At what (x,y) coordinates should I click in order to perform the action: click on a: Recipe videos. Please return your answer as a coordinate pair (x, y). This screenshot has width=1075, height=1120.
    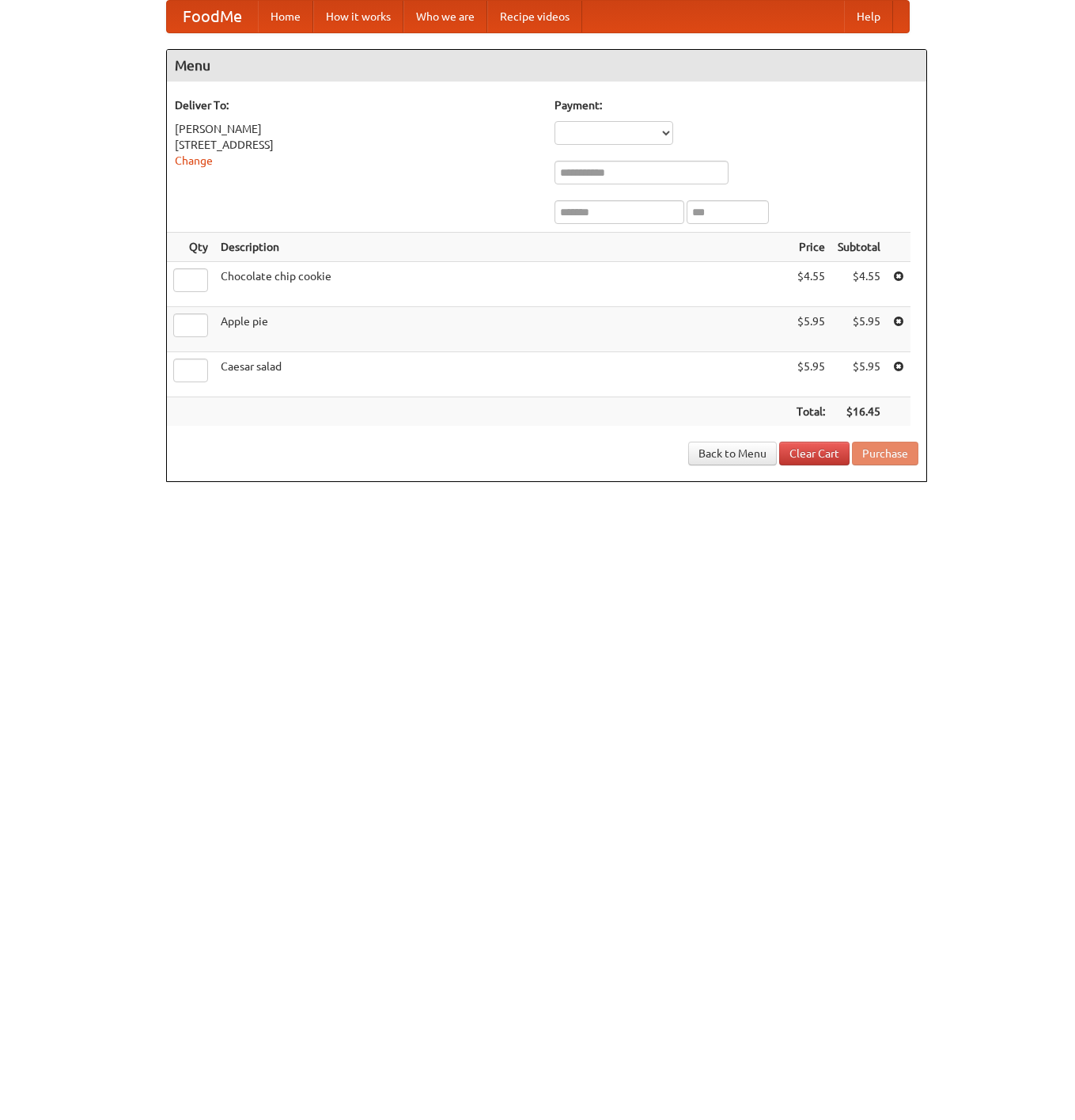
    Looking at the image, I should click on (535, 16).